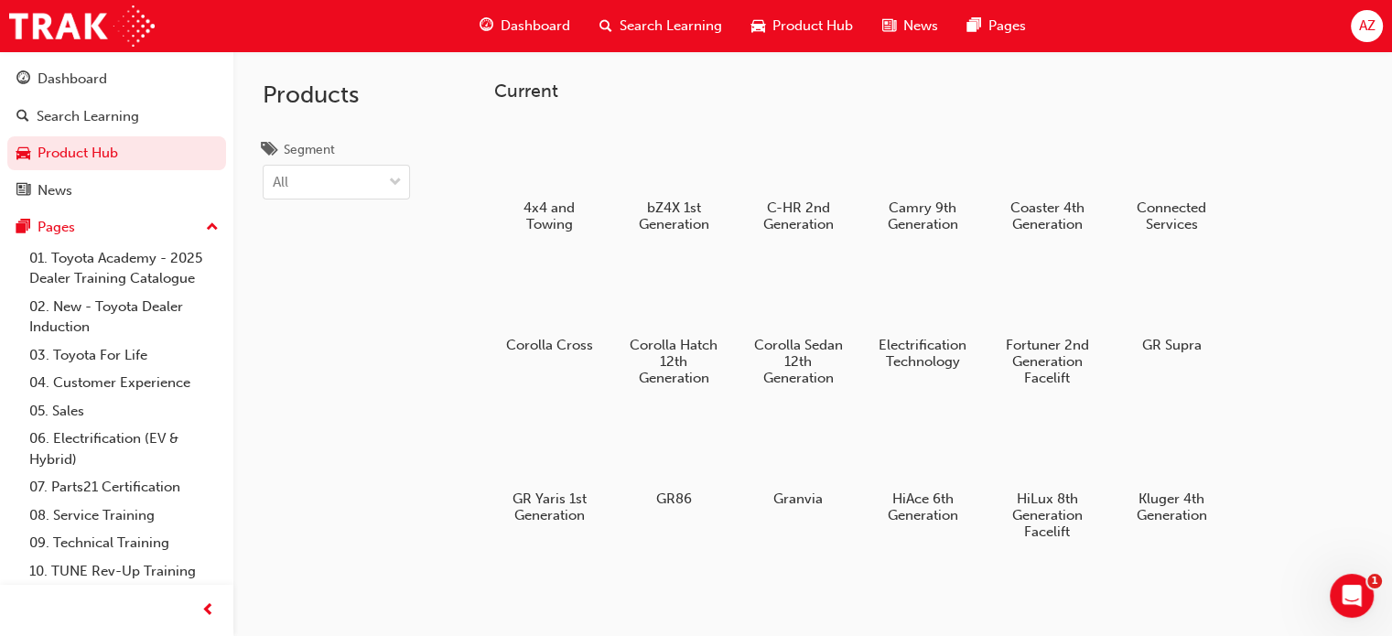 Image resolution: width=1392 pixels, height=636 pixels. I want to click on a: Product Hub, so click(116, 153).